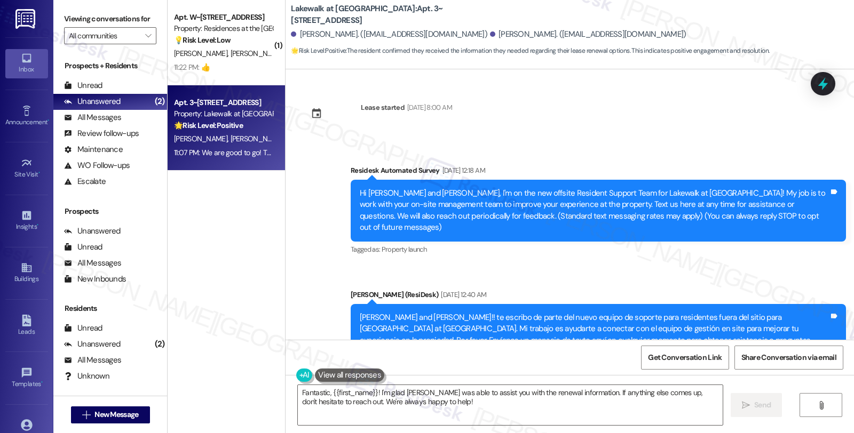 The height and width of the screenshot is (433, 854). I want to click on strong: 💡 Risk Level: Low, so click(202, 40).